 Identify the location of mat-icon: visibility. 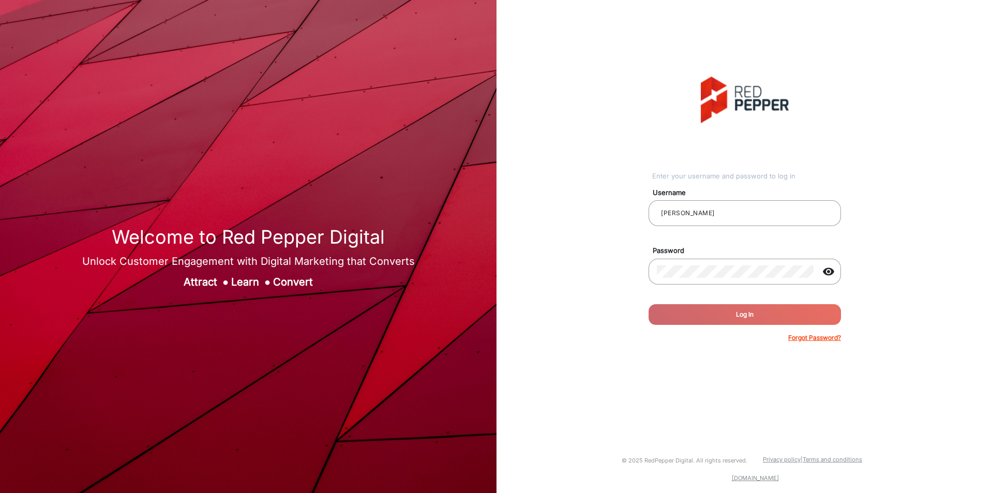
(829, 272).